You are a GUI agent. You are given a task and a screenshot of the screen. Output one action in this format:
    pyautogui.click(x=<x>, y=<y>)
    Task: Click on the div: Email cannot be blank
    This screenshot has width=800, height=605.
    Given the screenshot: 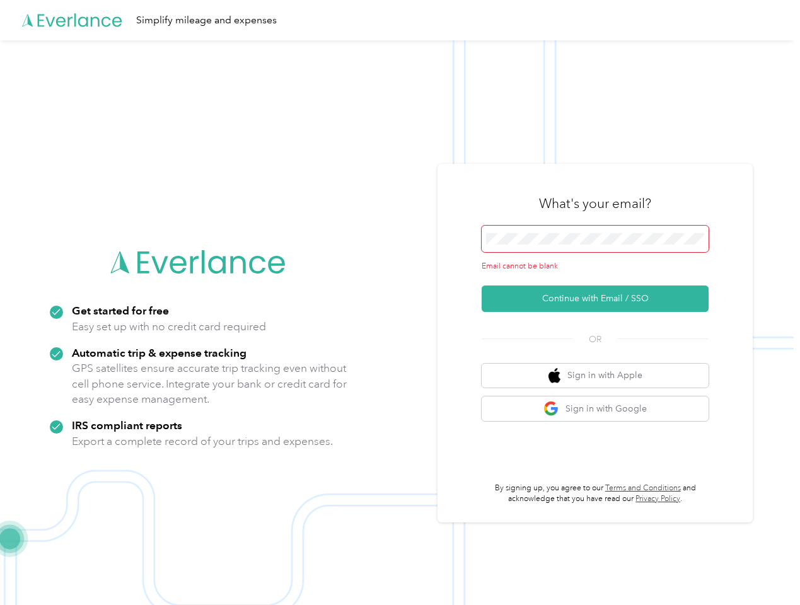 What is the action you would take?
    pyautogui.click(x=595, y=267)
    